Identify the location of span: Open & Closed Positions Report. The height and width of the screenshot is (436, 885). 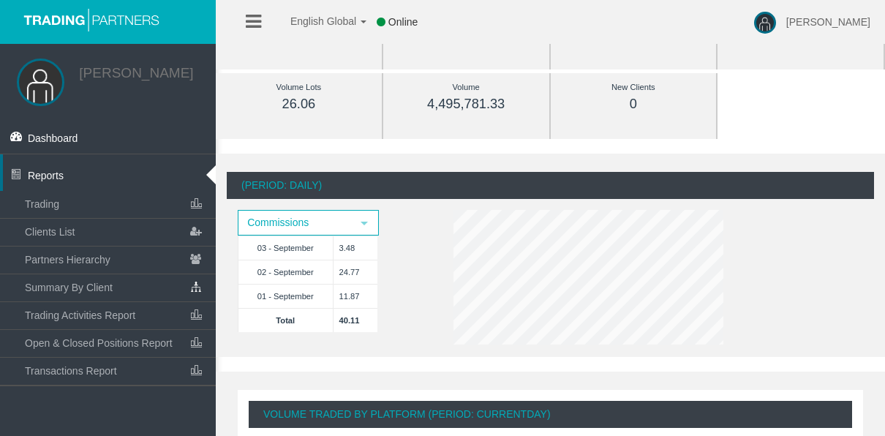
(99, 343).